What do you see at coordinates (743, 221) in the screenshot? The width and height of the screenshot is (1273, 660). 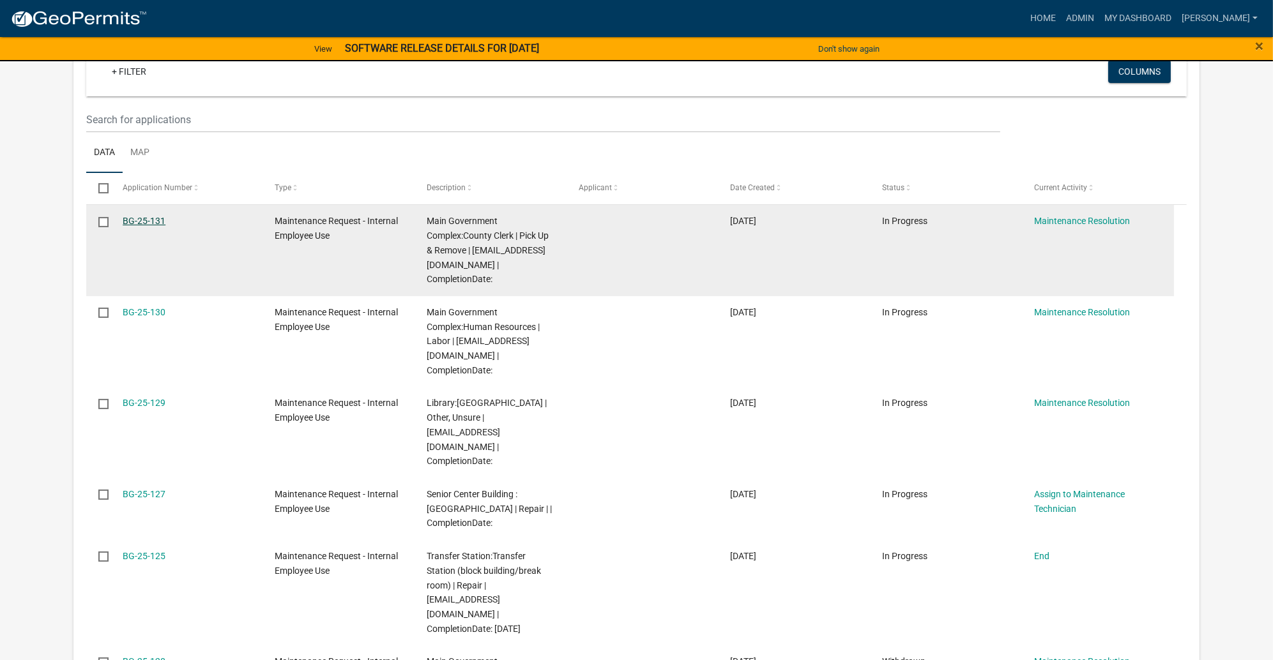 I see `span: 10/06/2025` at bounding box center [743, 221].